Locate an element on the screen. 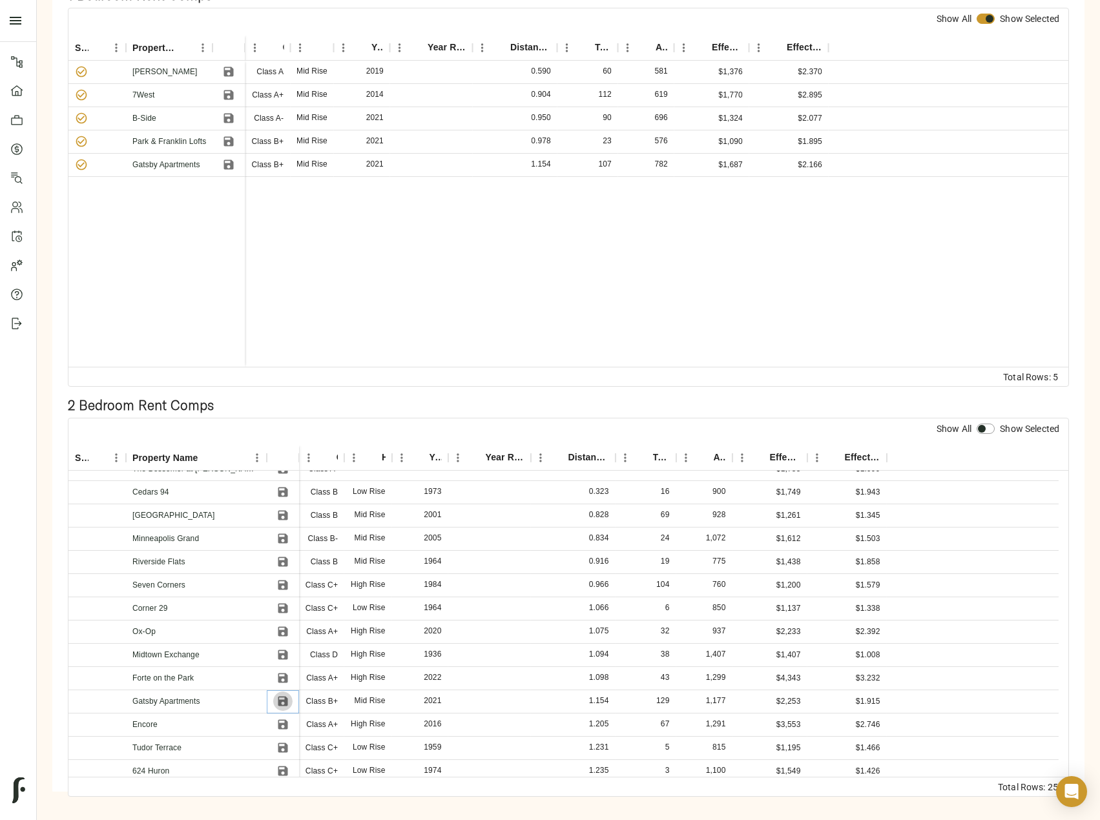 The height and width of the screenshot is (820, 1100). div: 900 is located at coordinates (719, 492).